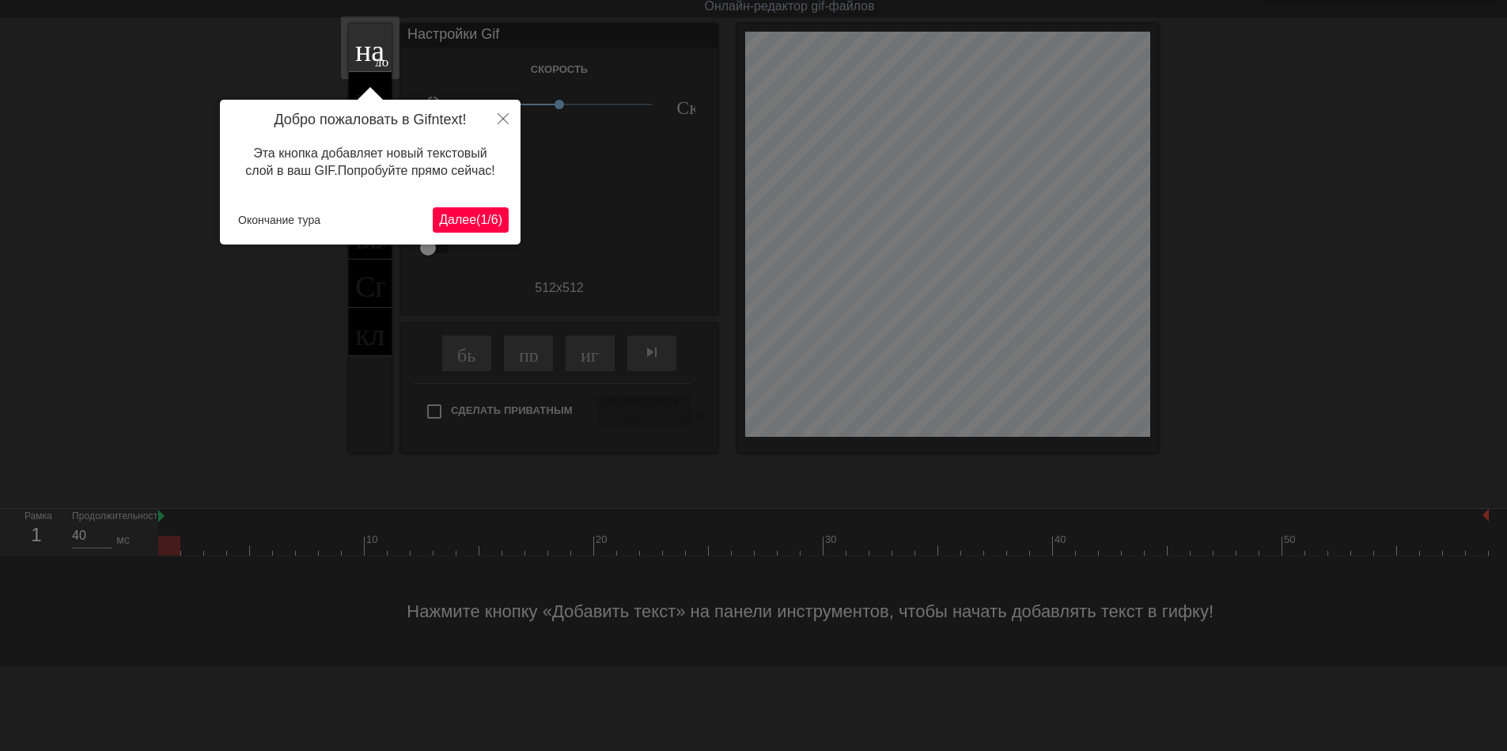  I want to click on ya-tr-span: Попробуйте прямо сейчас!, so click(416, 170).